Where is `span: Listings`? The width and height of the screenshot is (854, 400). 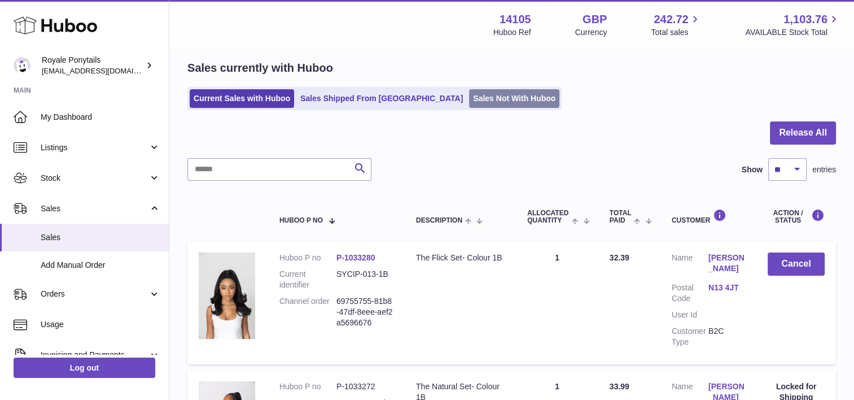
span: Listings is located at coordinates (94, 147).